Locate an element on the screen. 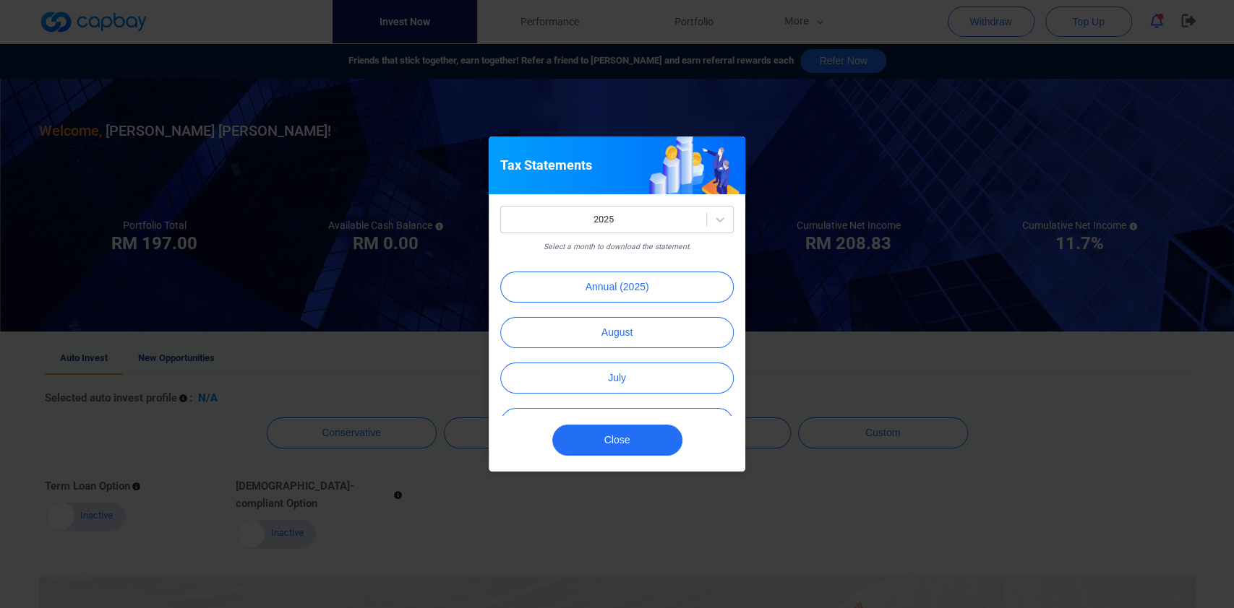 This screenshot has width=1234, height=608. button: Annual (2025) is located at coordinates (616, 287).